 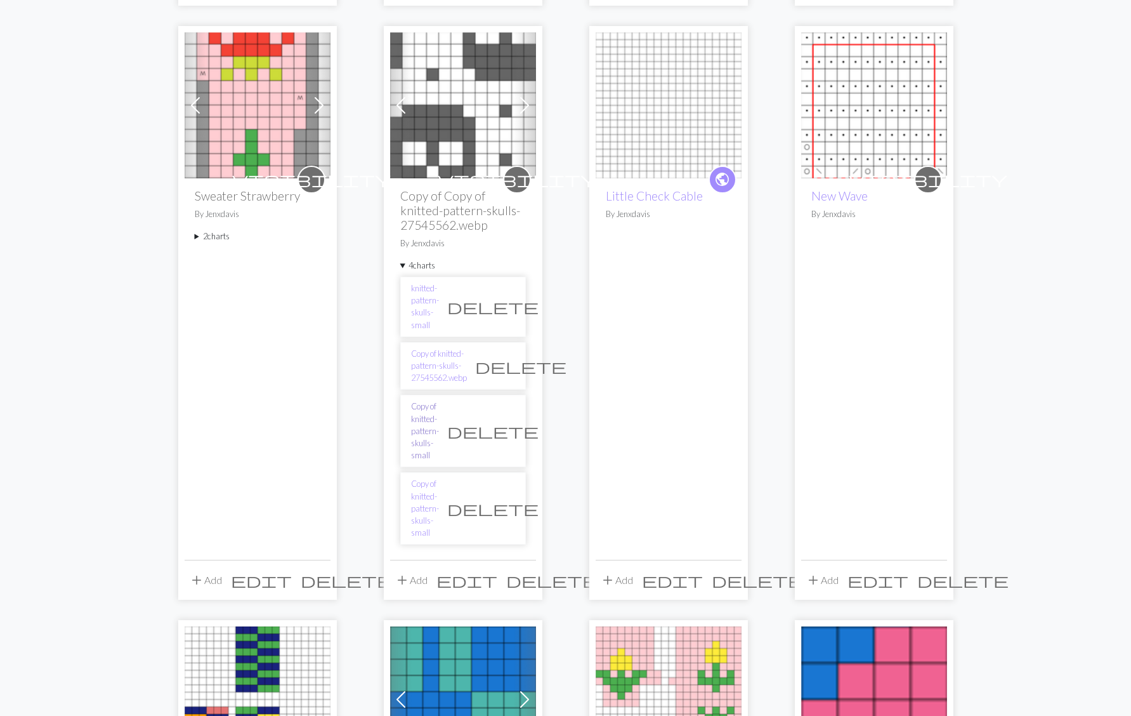 What do you see at coordinates (258, 236) in the screenshot?
I see `summary: 2charts` at bounding box center [258, 236].